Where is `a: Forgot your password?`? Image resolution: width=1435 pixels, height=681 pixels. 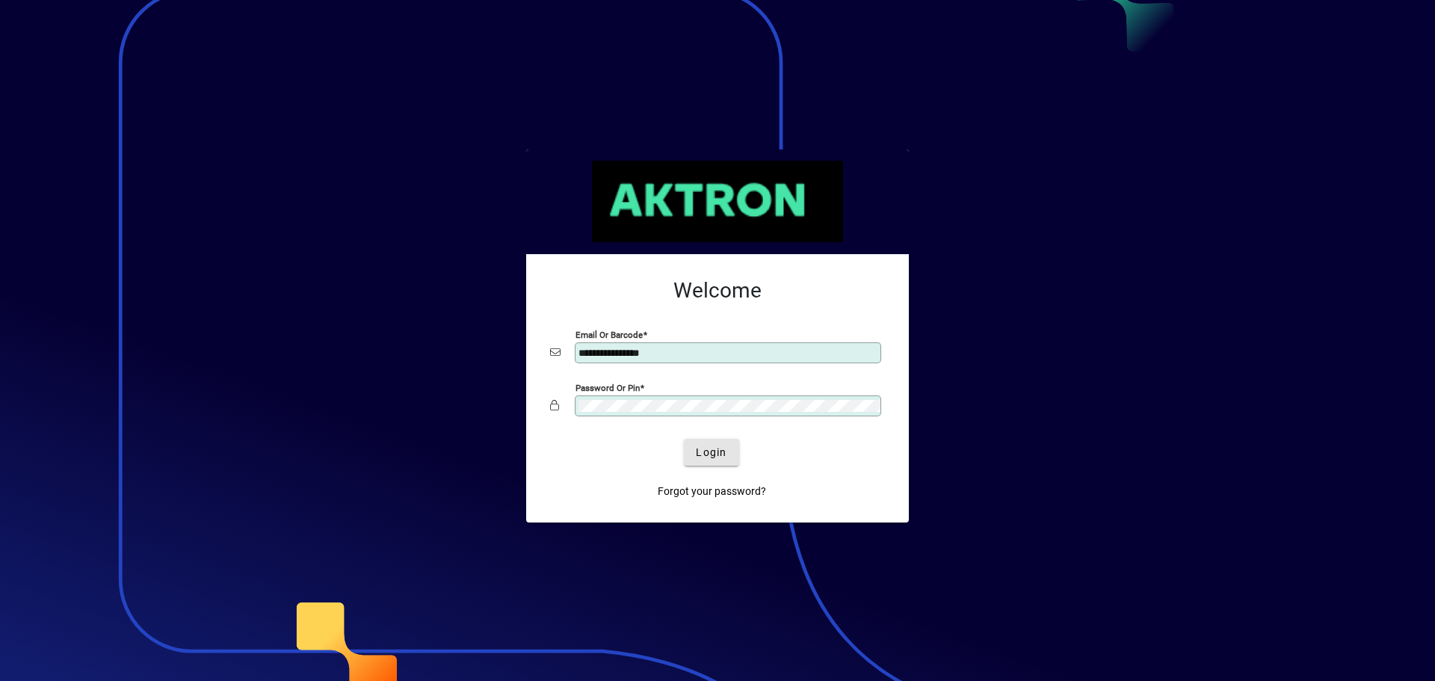
a: Forgot your password? is located at coordinates (711, 491).